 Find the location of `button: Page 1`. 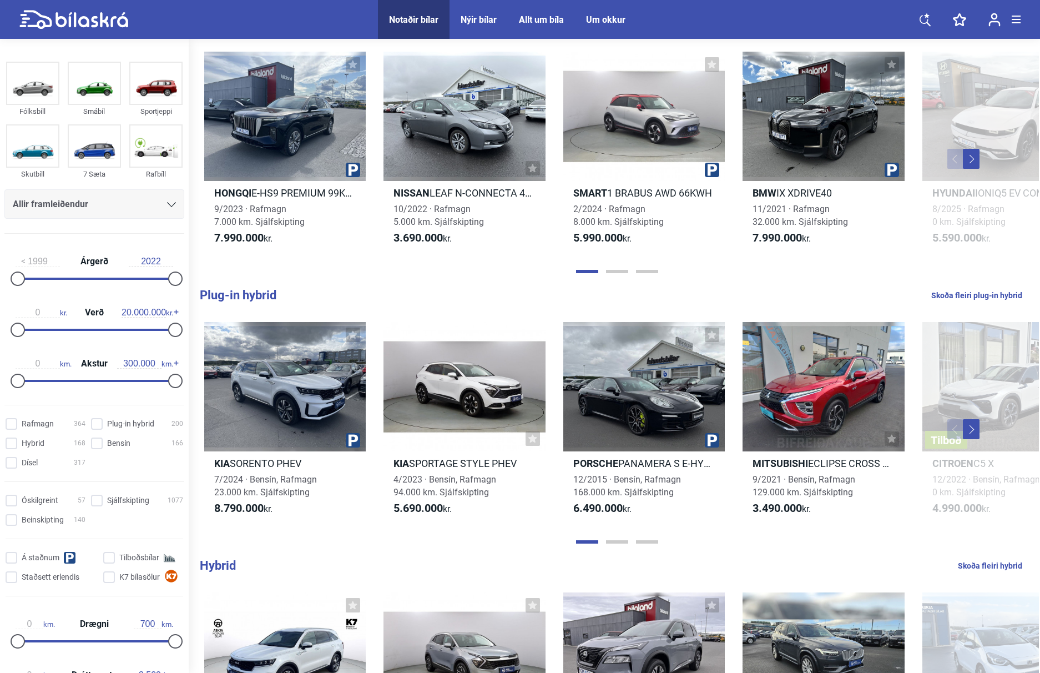

button: Page 1 is located at coordinates (587, 542).